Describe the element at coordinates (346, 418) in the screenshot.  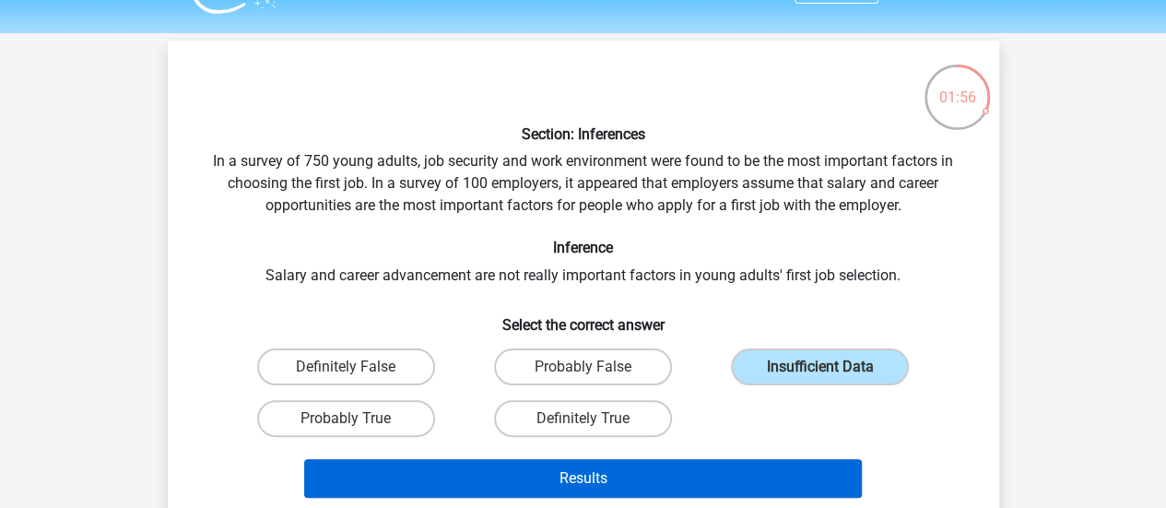
I see `label: Probably True` at that location.